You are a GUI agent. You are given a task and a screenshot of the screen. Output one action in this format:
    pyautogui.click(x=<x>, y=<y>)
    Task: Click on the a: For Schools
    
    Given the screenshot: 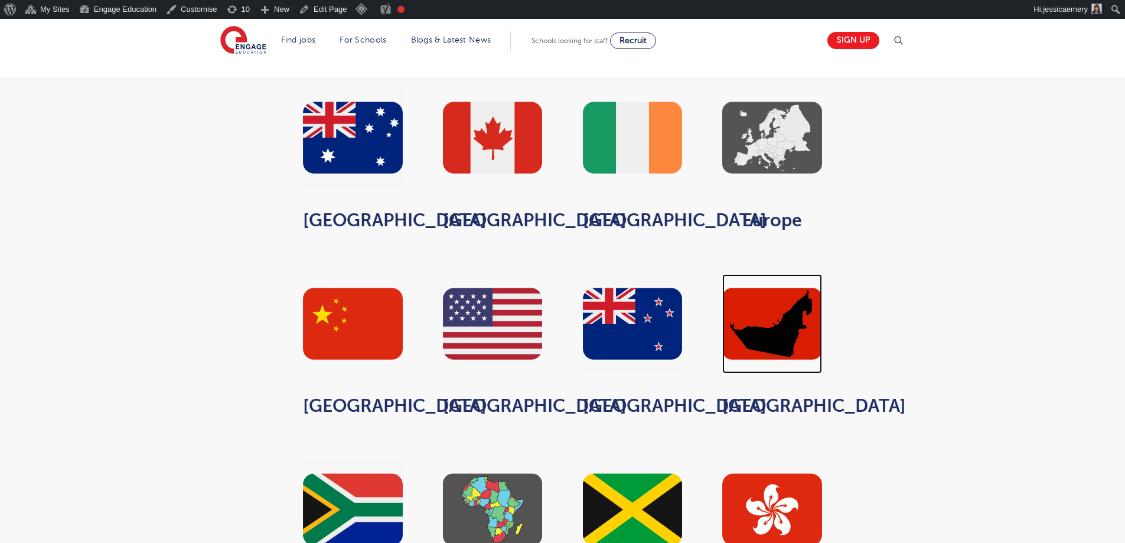 What is the action you would take?
    pyautogui.click(x=363, y=40)
    